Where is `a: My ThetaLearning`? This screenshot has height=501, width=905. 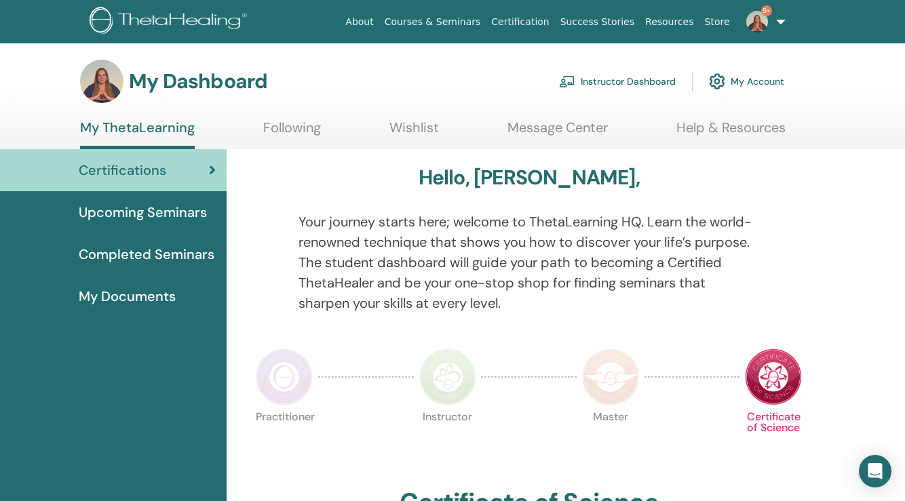 a: My ThetaLearning is located at coordinates (137, 134).